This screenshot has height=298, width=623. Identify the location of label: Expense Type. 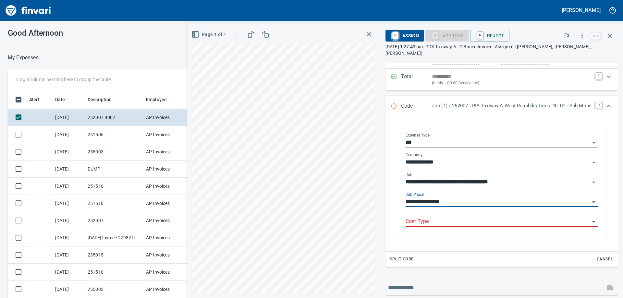
(418, 135).